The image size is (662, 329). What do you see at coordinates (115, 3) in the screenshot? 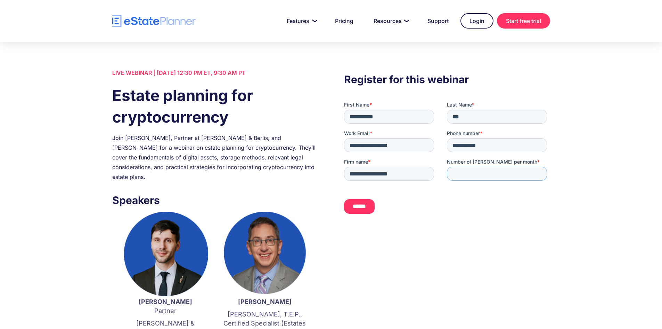
I see `span: Last Name` at bounding box center [115, 3].